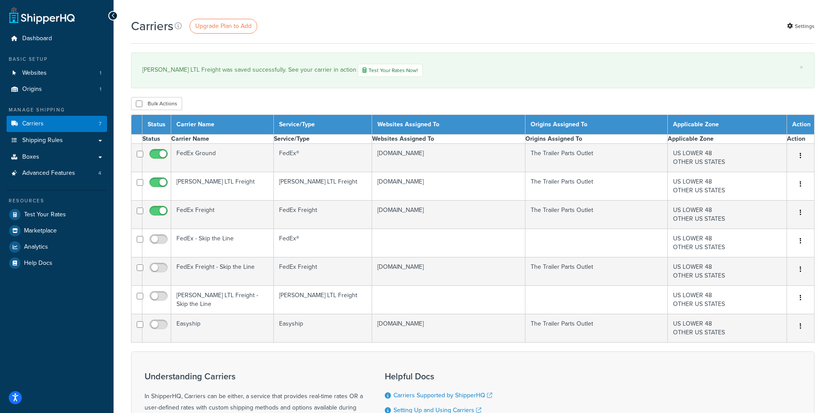  I want to click on li: Carriers, so click(57, 124).